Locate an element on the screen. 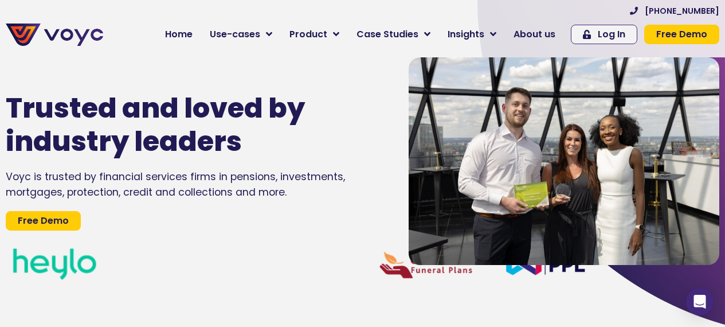 Image resolution: width=725 pixels, height=327 pixels. a: Log In is located at coordinates (604, 34).